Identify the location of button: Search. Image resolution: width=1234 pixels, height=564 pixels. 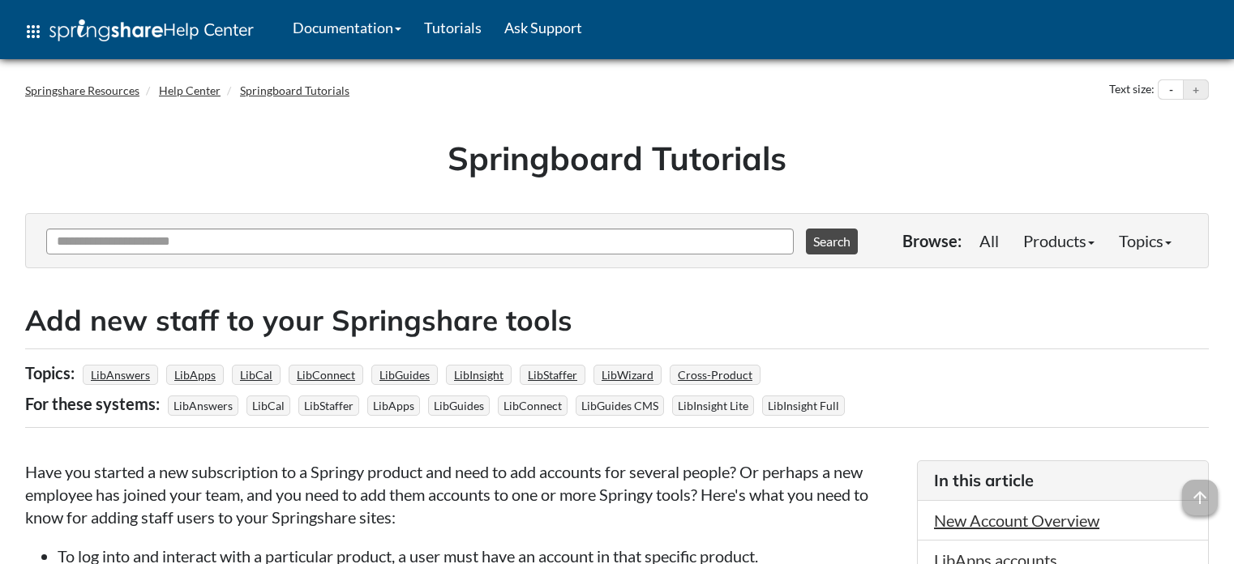
(832, 242).